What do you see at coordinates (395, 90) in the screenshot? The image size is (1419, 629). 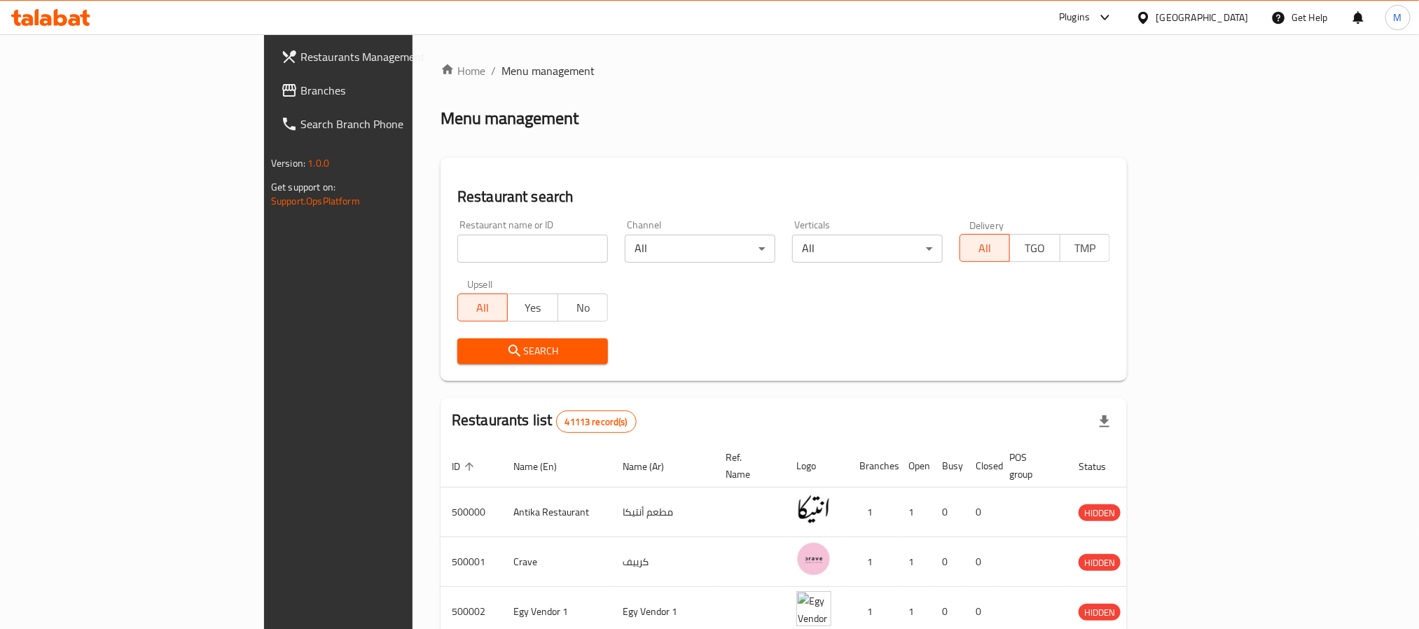 I see `span: Branches` at bounding box center [395, 90].